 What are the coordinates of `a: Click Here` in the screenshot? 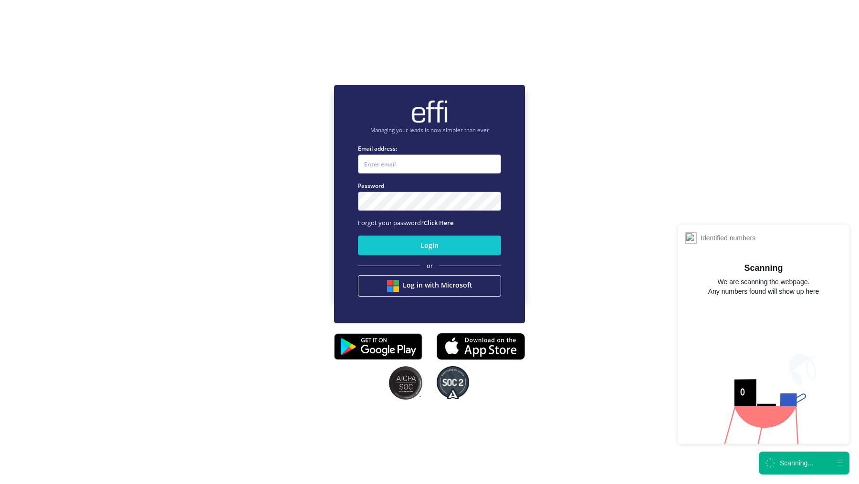 It's located at (439, 223).